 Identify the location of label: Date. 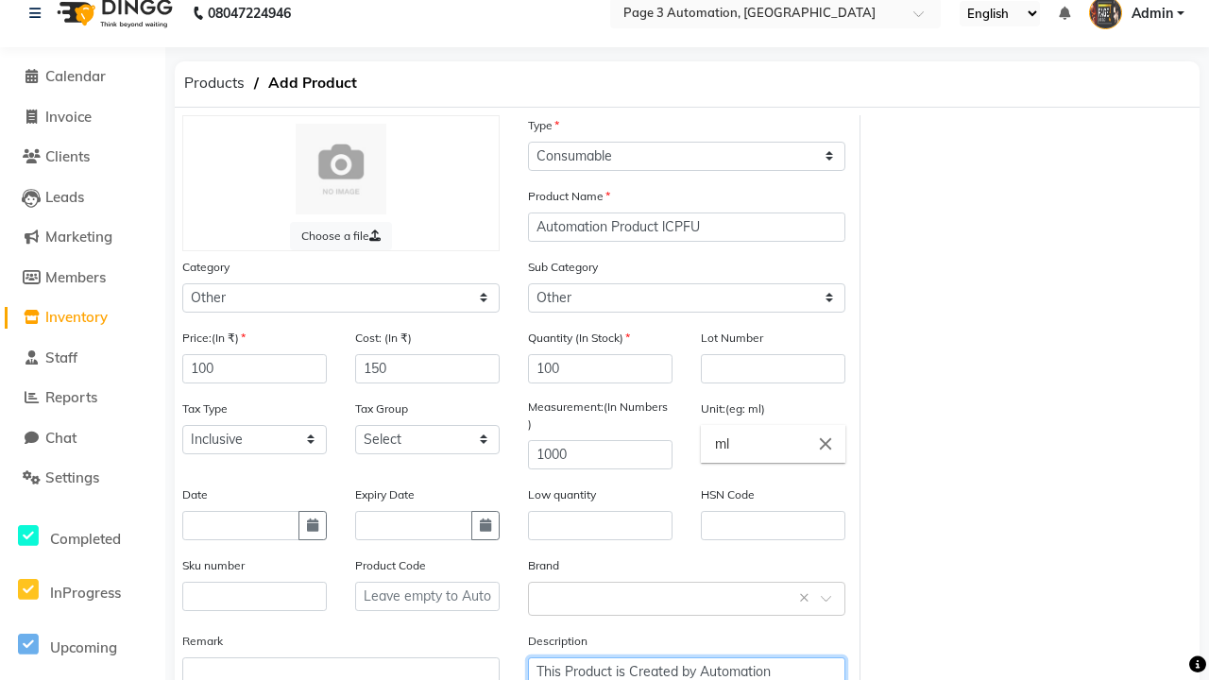
(195, 495).